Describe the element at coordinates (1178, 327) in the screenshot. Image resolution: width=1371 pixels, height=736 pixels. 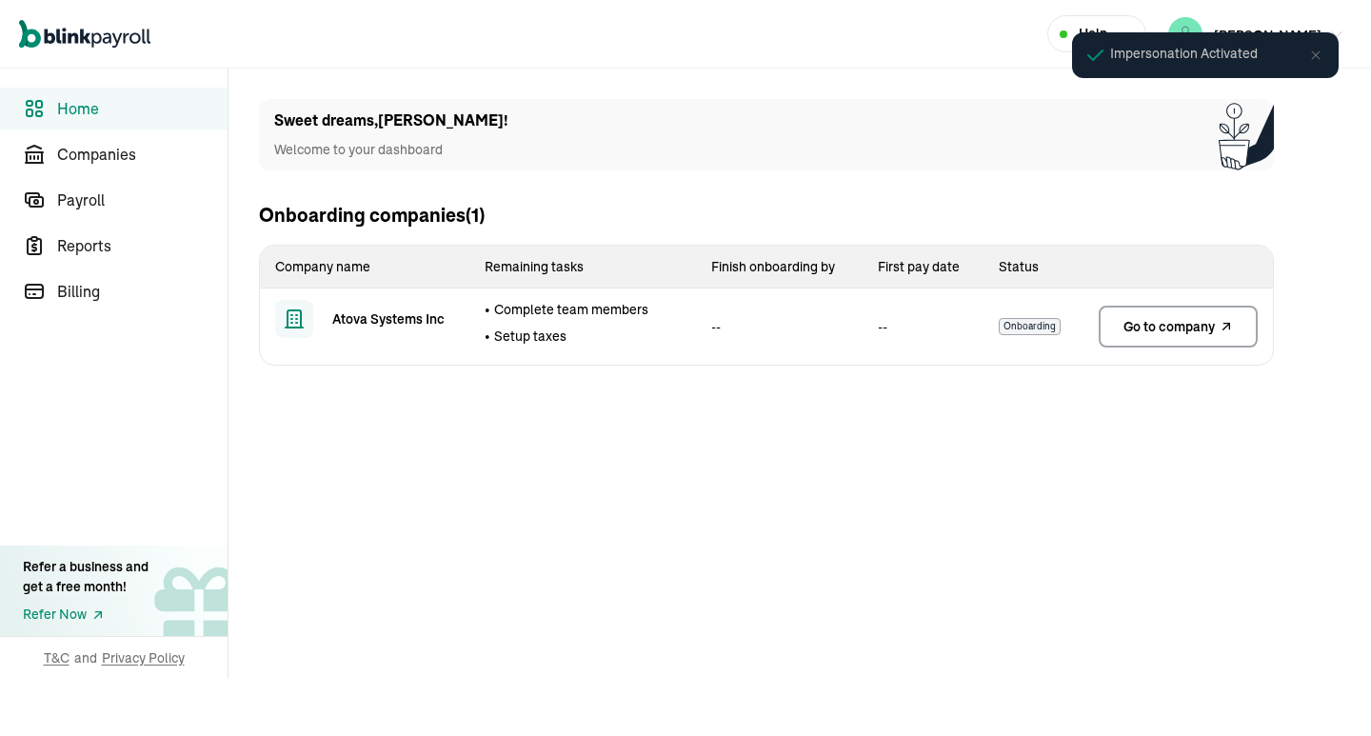
I see `a: Go to company` at that location.